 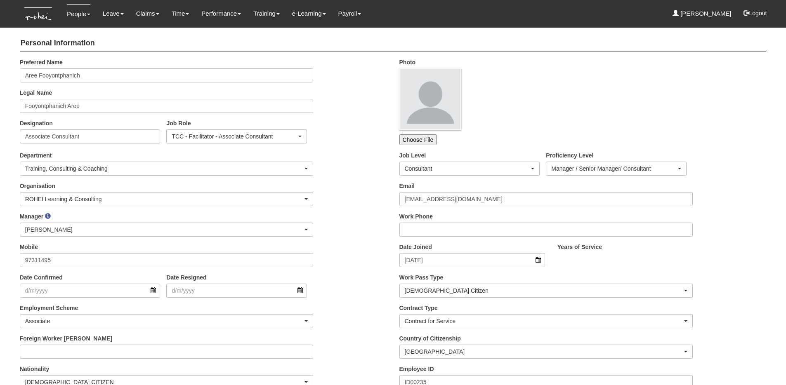 I want to click on label: Department, so click(x=36, y=156).